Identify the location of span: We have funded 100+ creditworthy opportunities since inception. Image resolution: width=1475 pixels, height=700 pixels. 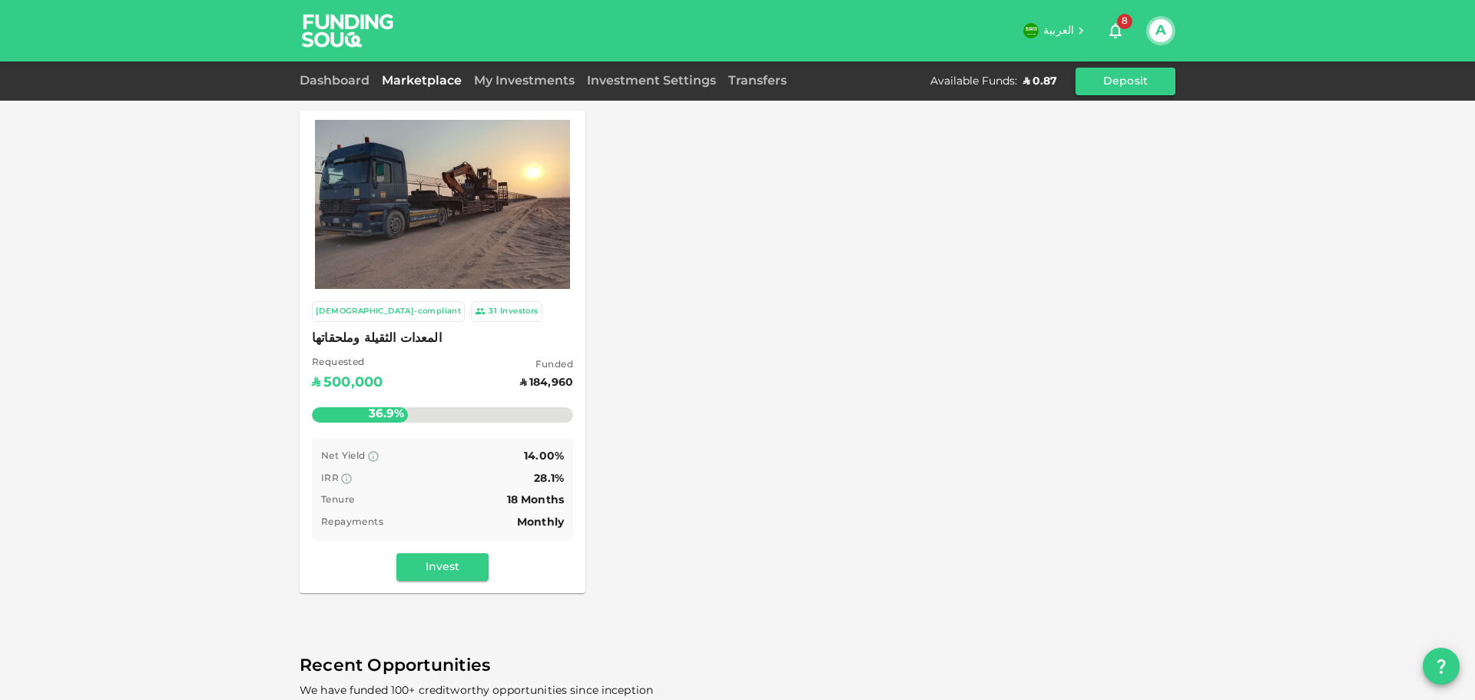
(476, 691).